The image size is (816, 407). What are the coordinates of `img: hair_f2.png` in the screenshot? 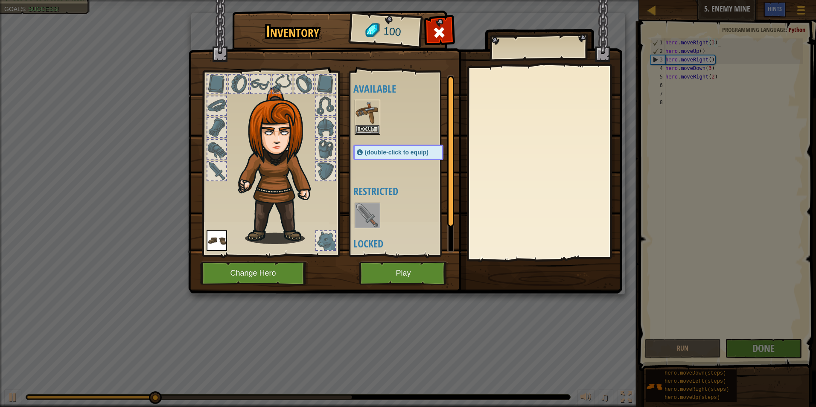 It's located at (280, 166).